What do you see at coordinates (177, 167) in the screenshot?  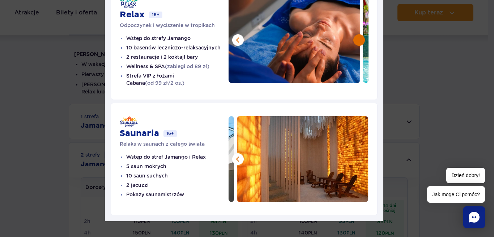 I see `li: 5 saun mokrych` at bounding box center [177, 167].